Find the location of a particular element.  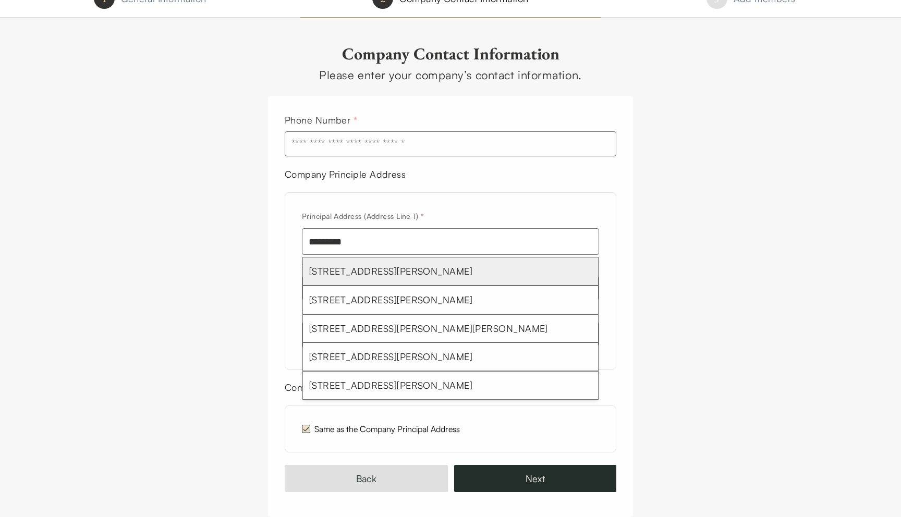

label: Suite/Apartment/ Unit Number (Address Line 2) is located at coordinates (383, 265).